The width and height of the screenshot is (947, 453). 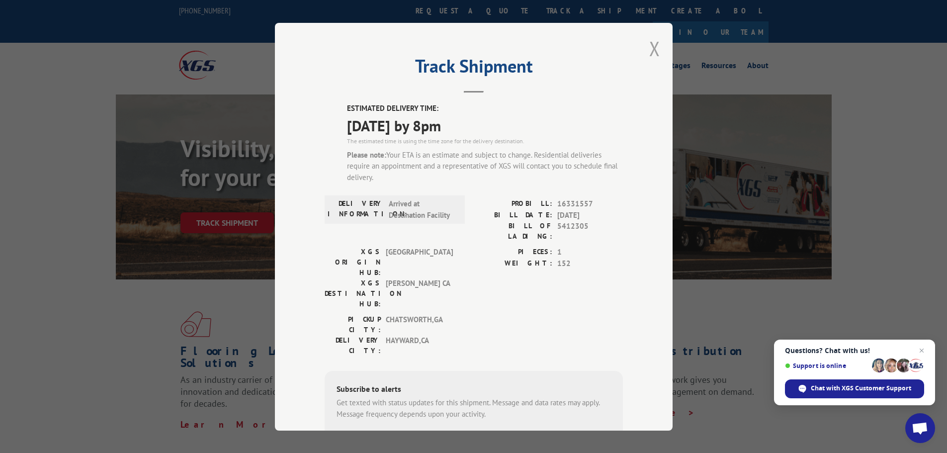 I want to click on div: The estimated time is using the time zone for the delivery destination., so click(x=485, y=141).